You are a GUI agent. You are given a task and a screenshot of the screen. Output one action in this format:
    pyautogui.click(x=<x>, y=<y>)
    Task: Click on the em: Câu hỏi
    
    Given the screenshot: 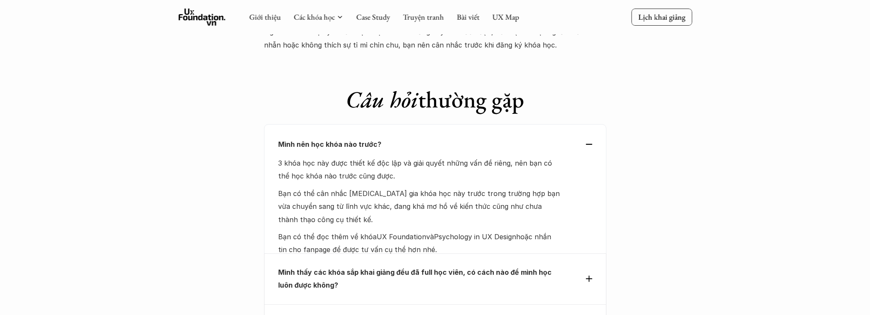 What is the action you would take?
    pyautogui.click(x=382, y=99)
    